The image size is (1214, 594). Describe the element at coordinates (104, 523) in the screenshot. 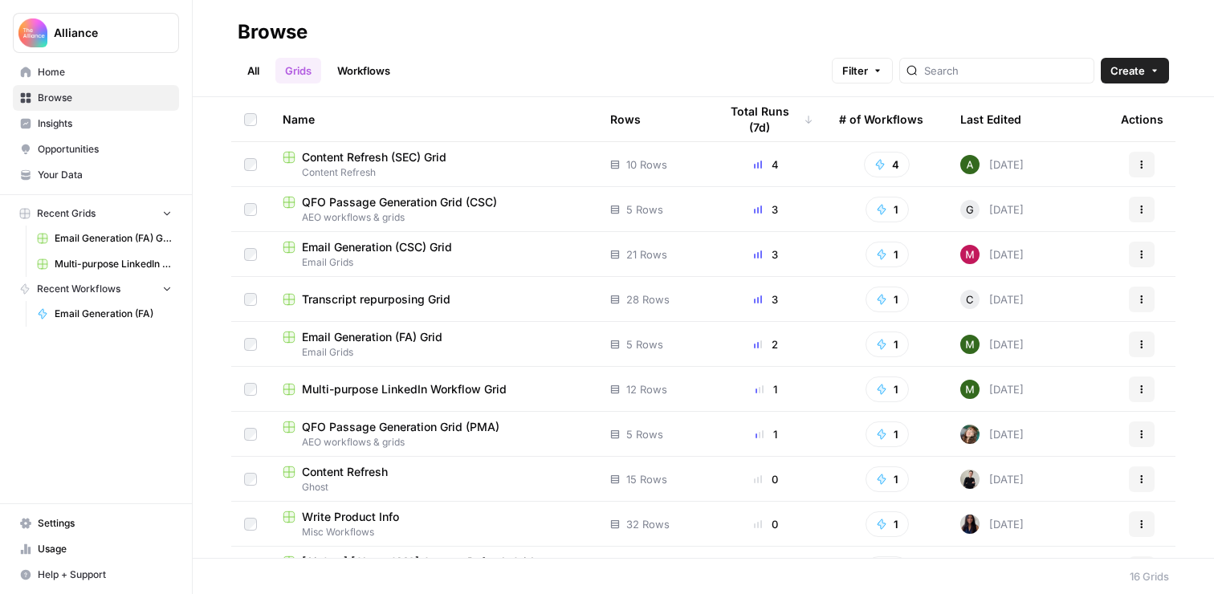

I see `span: Settings` at that location.